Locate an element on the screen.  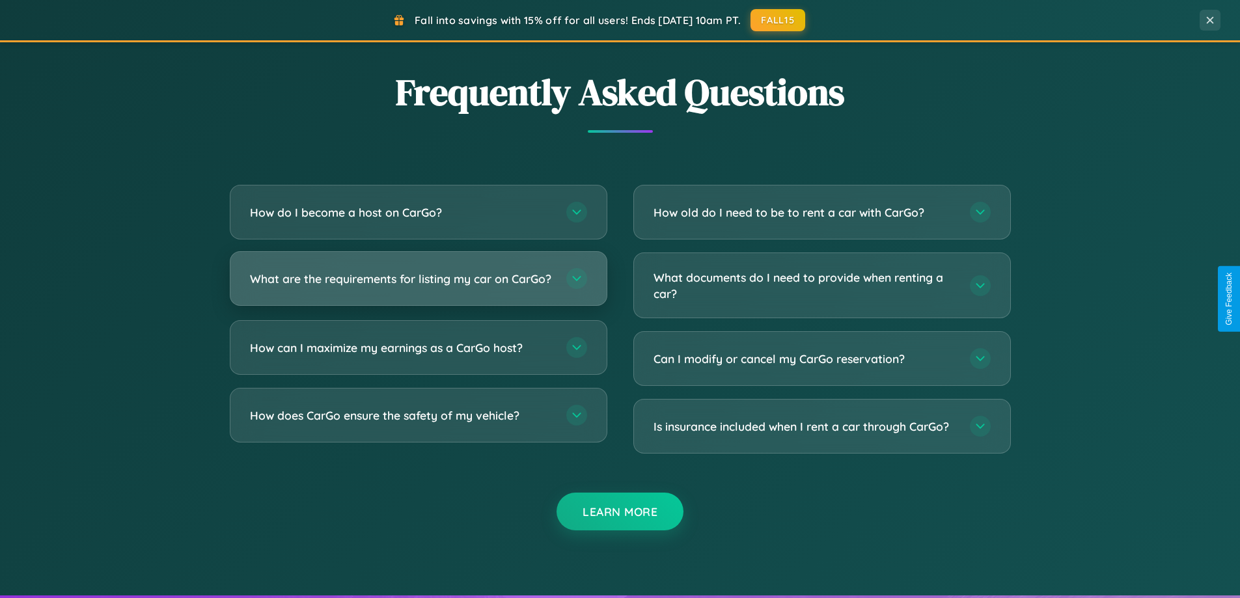
h2: Frequently Asked Questions is located at coordinates (621, 92).